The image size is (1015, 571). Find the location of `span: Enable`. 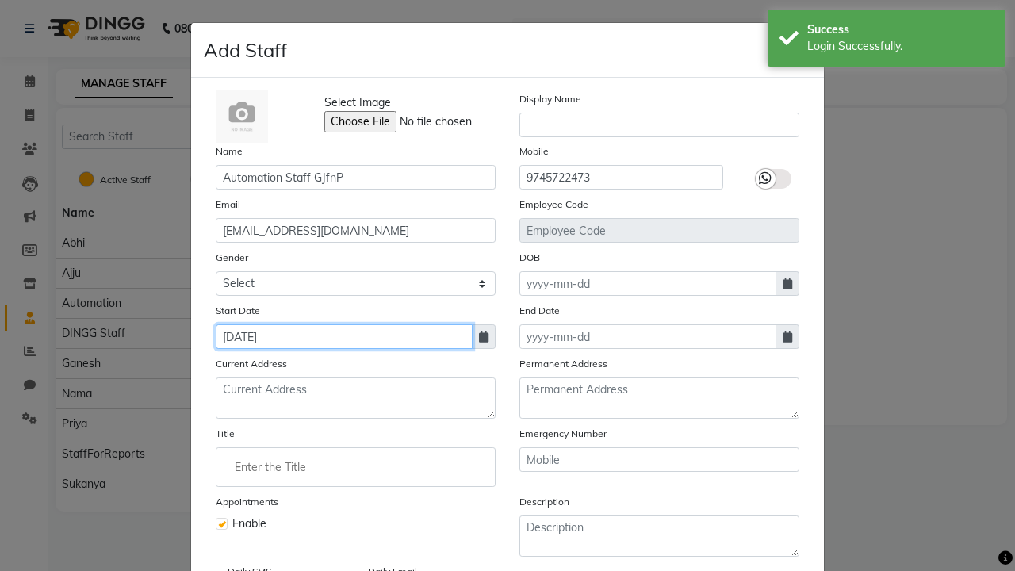

span: Enable is located at coordinates (249, 523).